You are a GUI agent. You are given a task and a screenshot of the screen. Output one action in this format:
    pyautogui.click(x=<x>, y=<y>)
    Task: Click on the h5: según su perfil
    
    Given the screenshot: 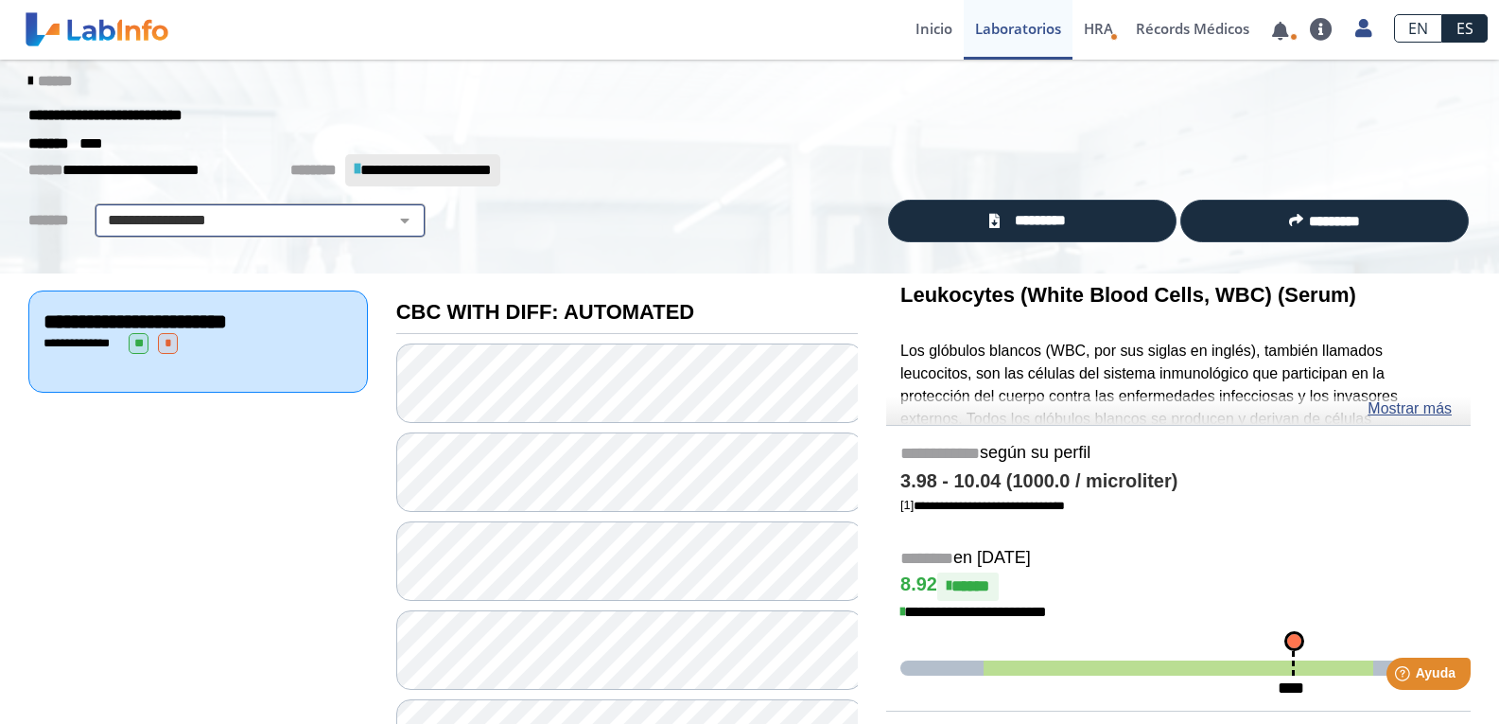 What is the action you would take?
    pyautogui.click(x=1179, y=453)
    